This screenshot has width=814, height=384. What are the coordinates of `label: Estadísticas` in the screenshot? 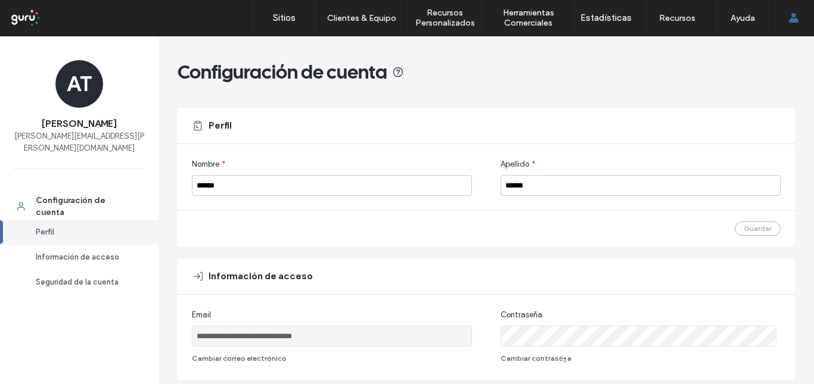 It's located at (606, 18).